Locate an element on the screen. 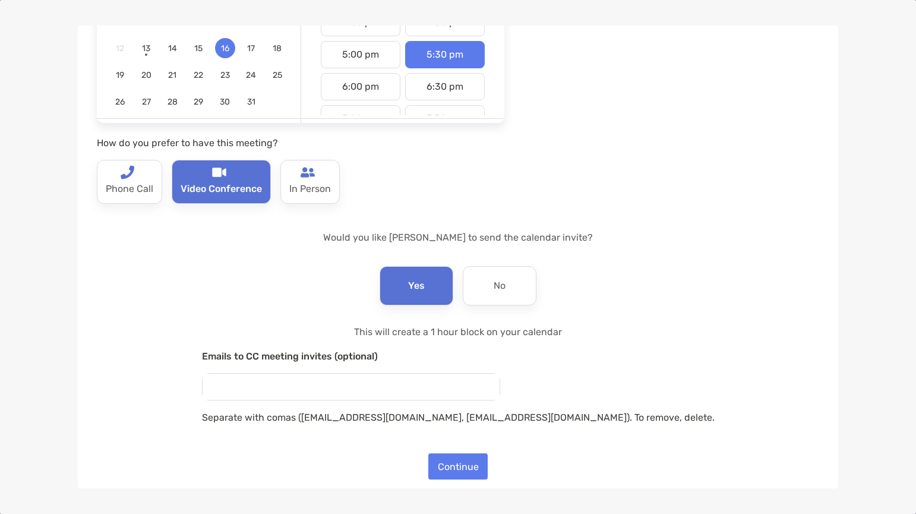 The height and width of the screenshot is (514, 916). span: 28 is located at coordinates (172, 102).